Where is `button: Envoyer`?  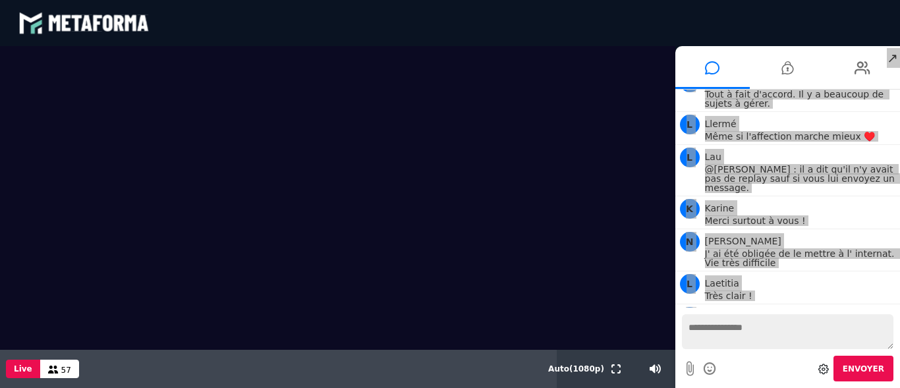 button: Envoyer is located at coordinates (863, 368).